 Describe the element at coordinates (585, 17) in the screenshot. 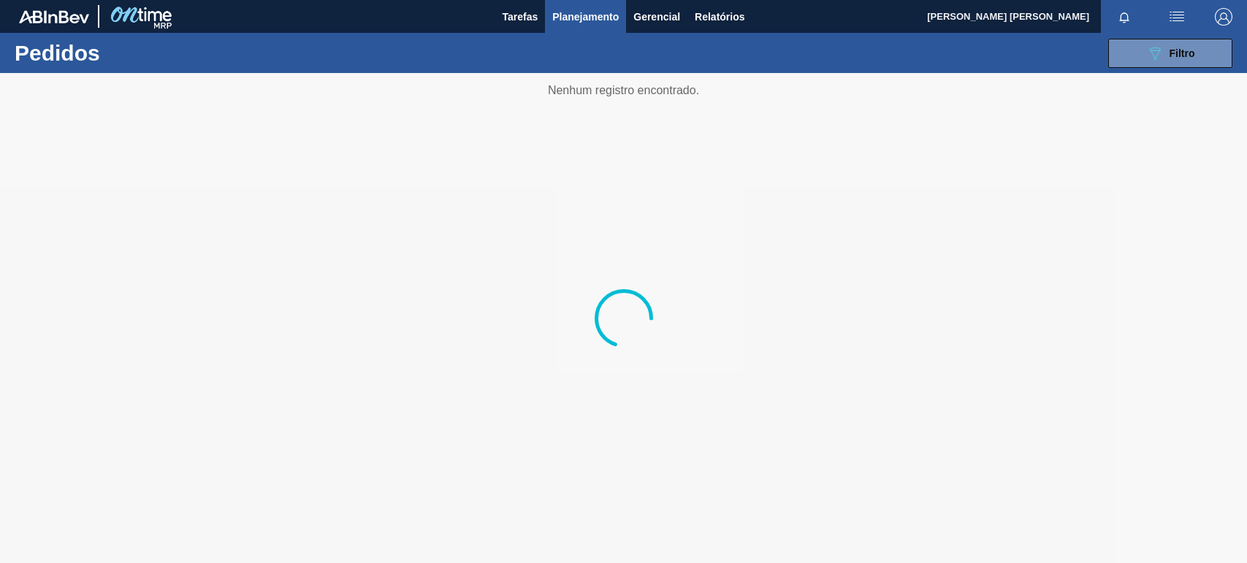

I see `span: Planejamento` at that location.